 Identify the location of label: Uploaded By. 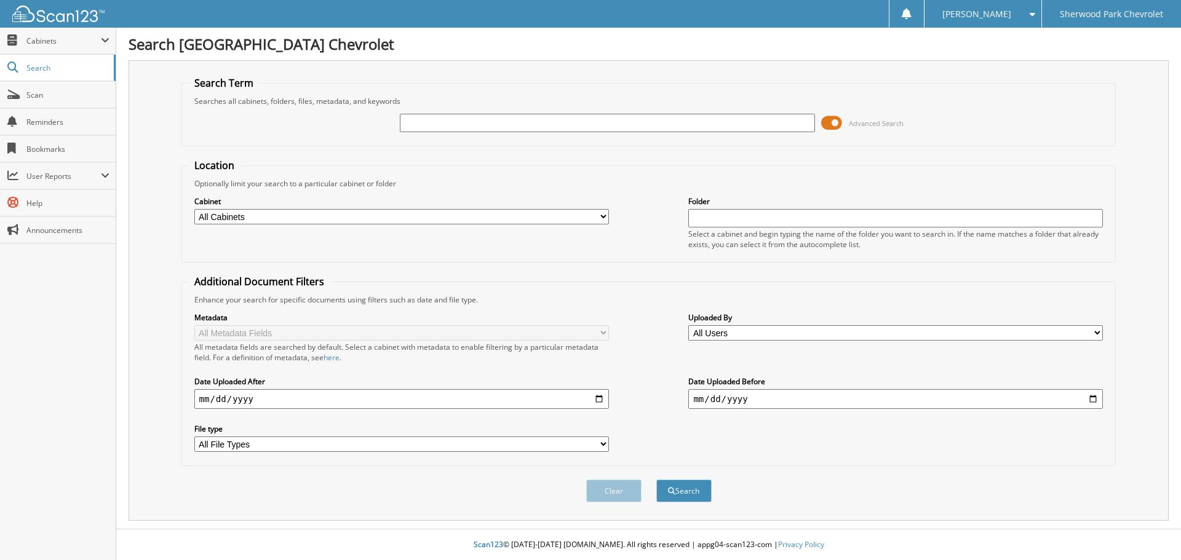
(896, 317).